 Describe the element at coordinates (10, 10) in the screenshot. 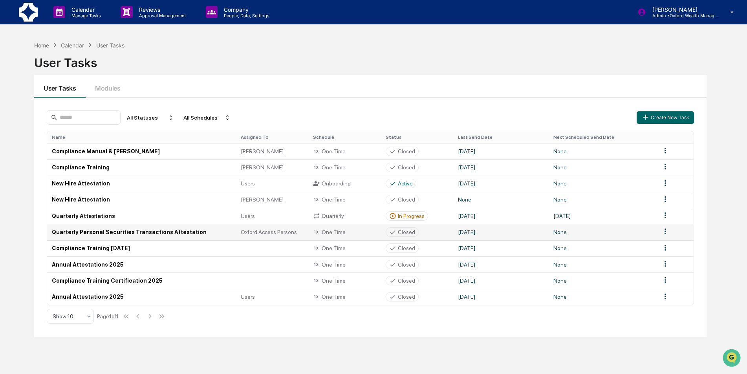

I see `button: Open customer support` at that location.